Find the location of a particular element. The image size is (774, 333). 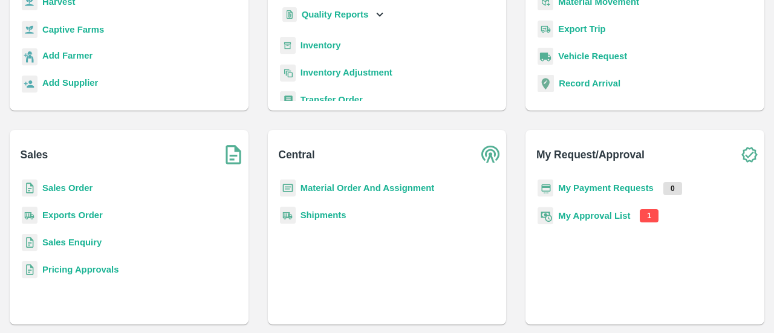

b: Inventory is located at coordinates (321, 45).